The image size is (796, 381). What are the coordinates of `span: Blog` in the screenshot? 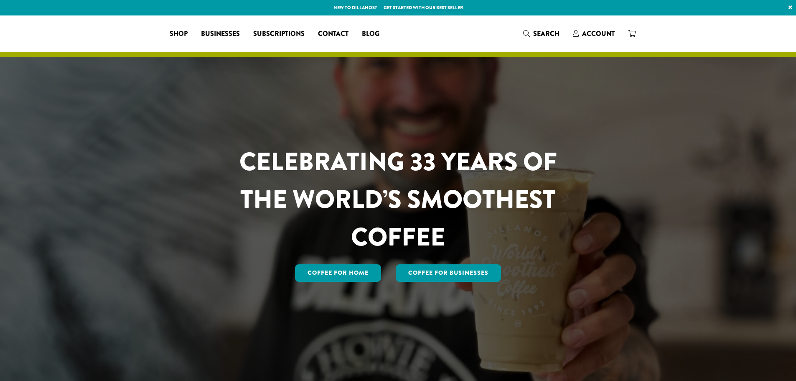 It's located at (371, 34).